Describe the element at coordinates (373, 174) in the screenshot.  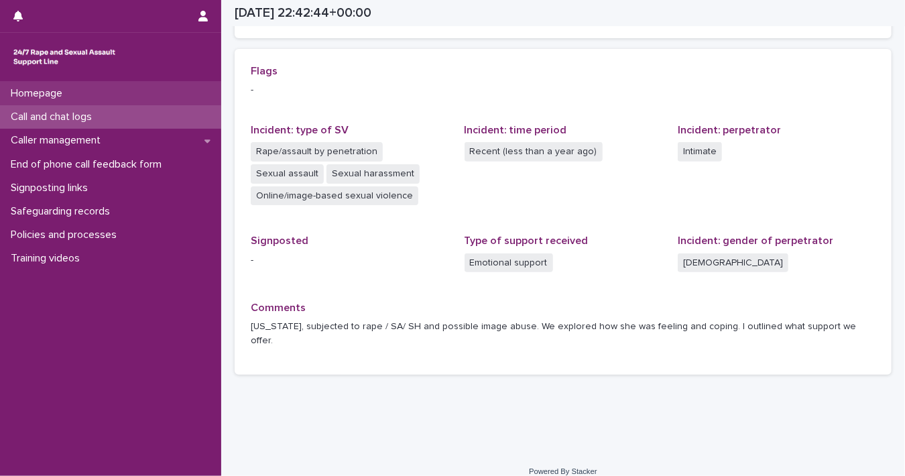
I see `span: Sexual harassment` at that location.